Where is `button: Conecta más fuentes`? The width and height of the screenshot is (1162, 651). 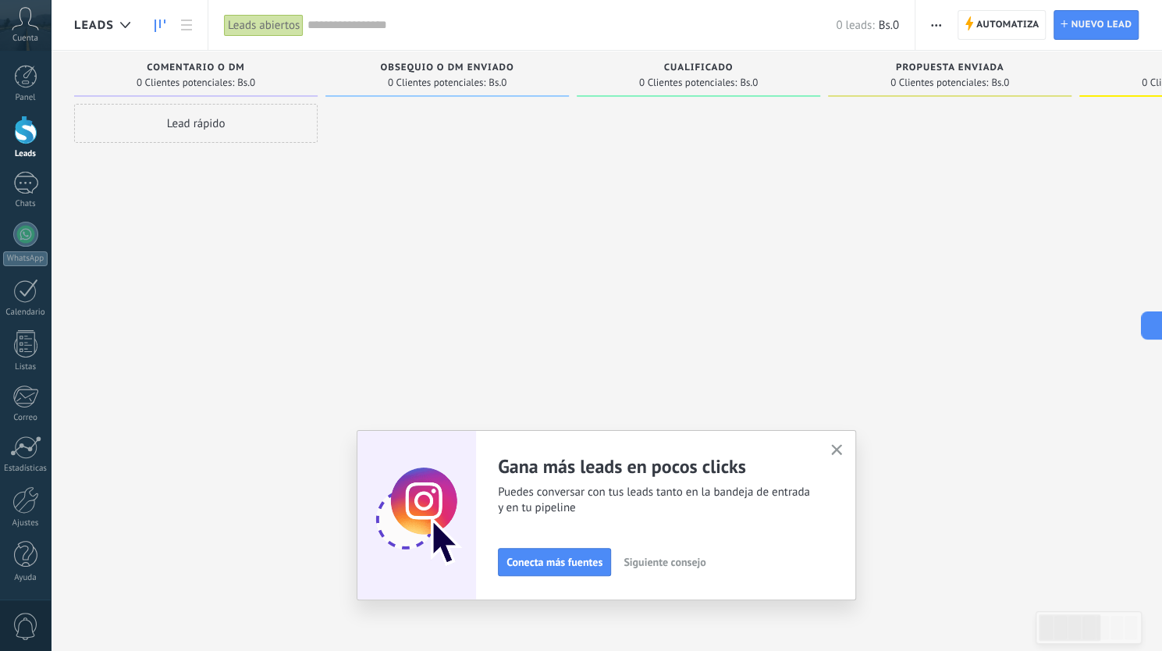 button: Conecta más fuentes is located at coordinates (554, 562).